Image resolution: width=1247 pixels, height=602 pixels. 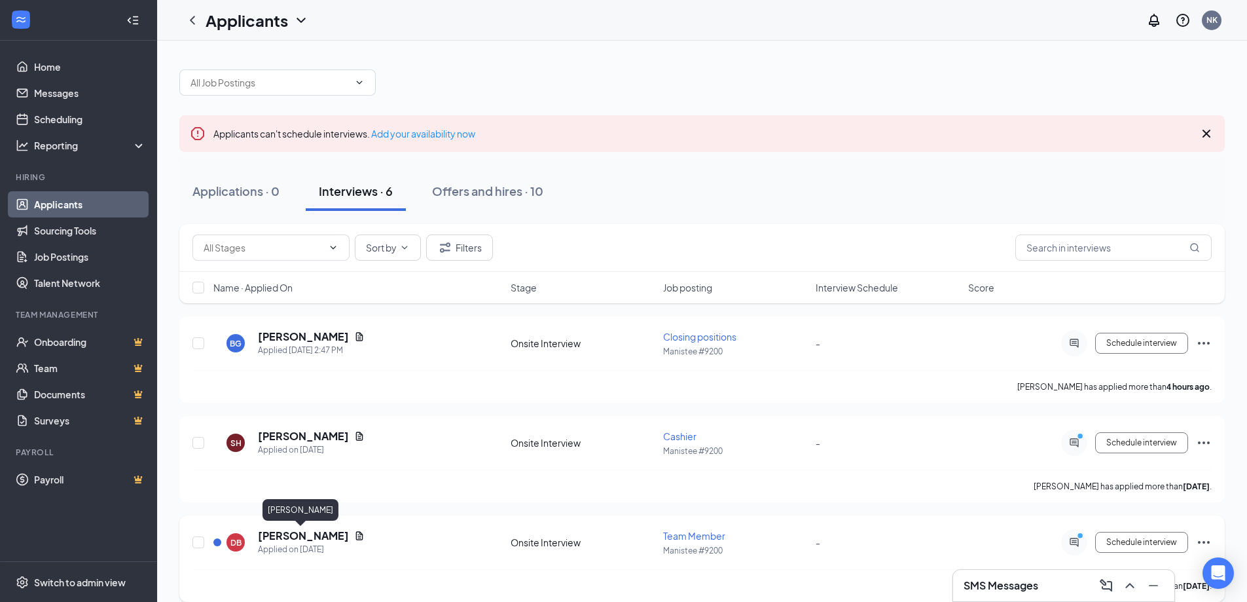 I want to click on a: Scheduling, so click(x=90, y=119).